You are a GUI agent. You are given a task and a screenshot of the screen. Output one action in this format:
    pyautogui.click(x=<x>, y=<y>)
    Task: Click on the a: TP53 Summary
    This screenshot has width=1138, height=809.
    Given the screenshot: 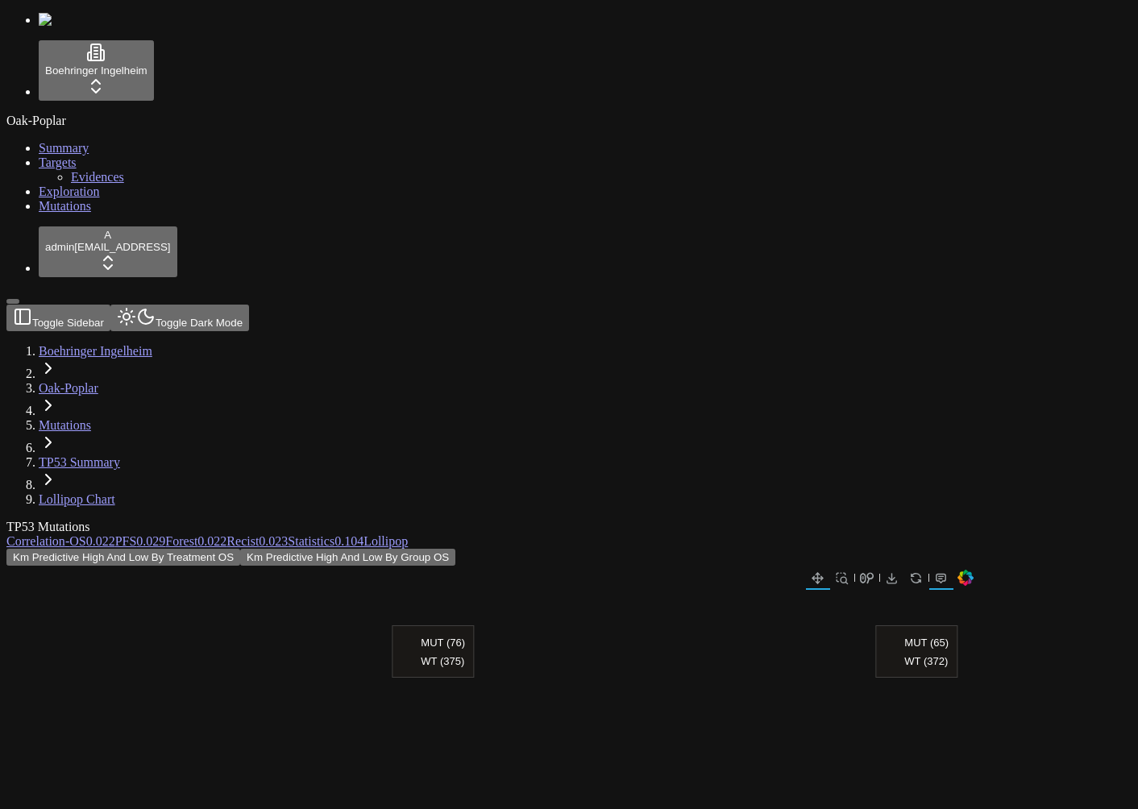 What is the action you would take?
    pyautogui.click(x=79, y=462)
    